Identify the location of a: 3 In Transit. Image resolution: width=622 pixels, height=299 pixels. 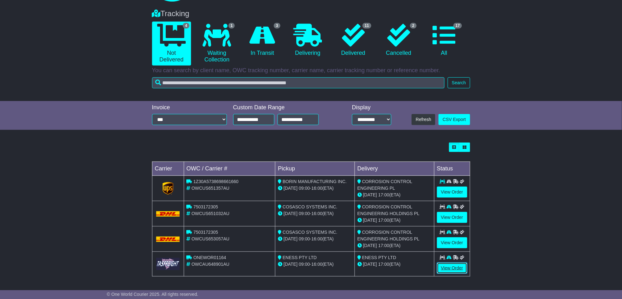
(262, 40).